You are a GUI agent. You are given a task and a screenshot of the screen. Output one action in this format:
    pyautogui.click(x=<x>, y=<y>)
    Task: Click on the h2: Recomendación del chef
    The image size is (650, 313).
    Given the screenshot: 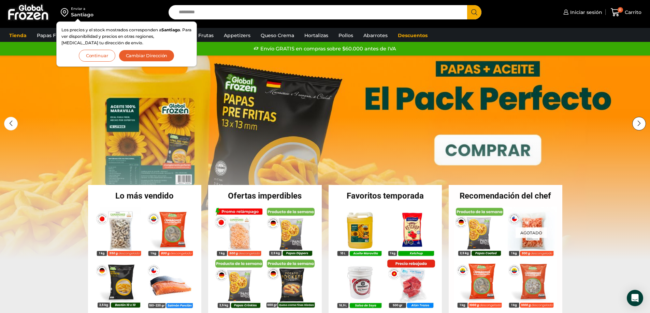 What is the action you would take?
    pyautogui.click(x=505, y=196)
    